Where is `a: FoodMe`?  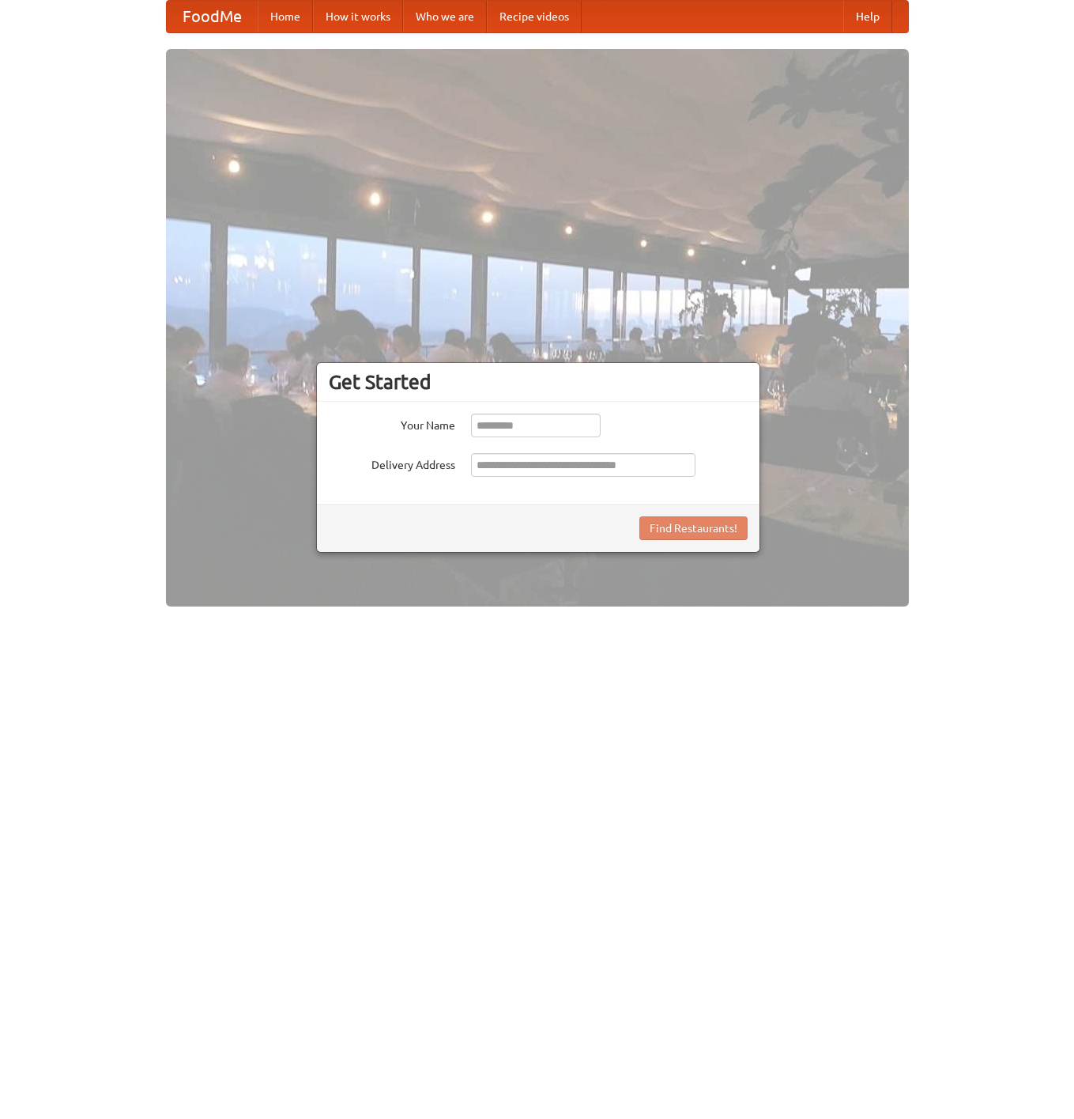
a: FoodMe is located at coordinates (212, 17).